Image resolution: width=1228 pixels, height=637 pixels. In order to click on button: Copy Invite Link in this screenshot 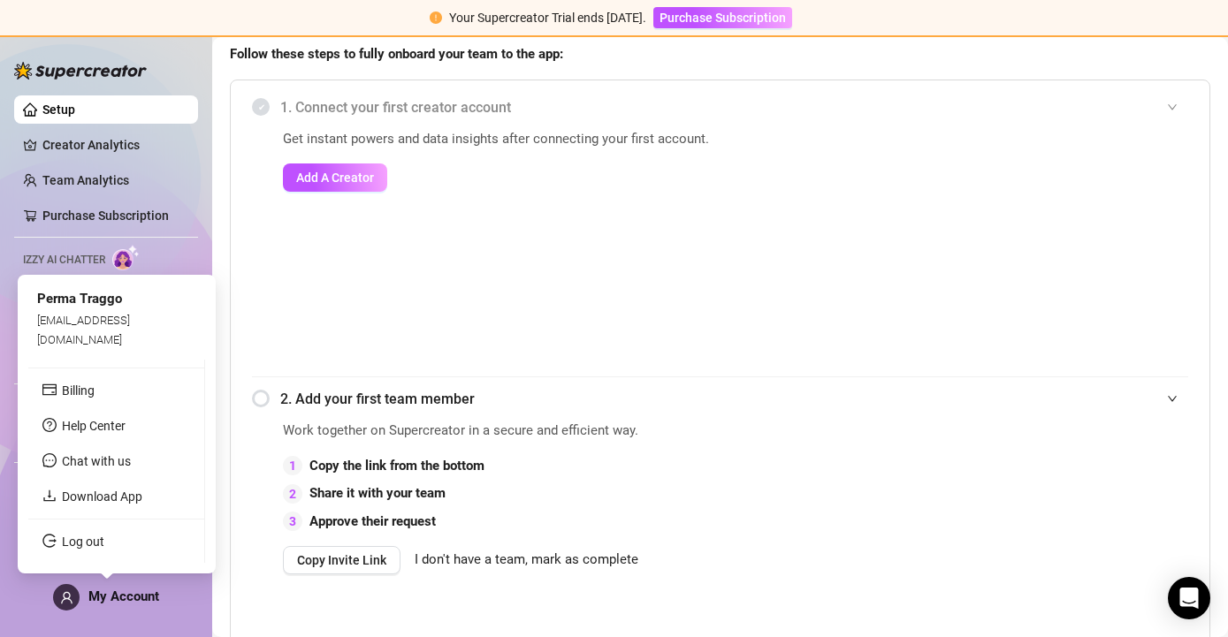, I will do `click(341, 560)`.